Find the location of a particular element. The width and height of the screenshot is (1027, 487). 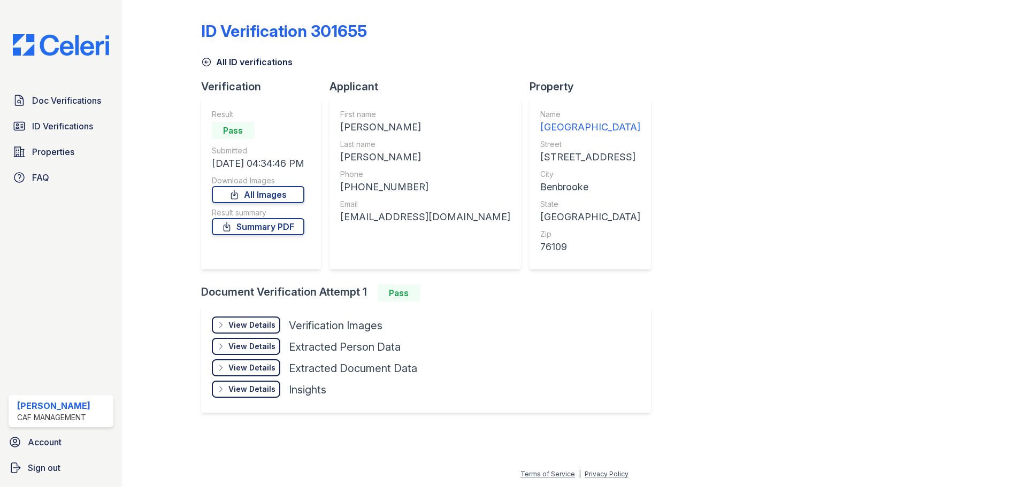

div: Zip is located at coordinates (590, 234).